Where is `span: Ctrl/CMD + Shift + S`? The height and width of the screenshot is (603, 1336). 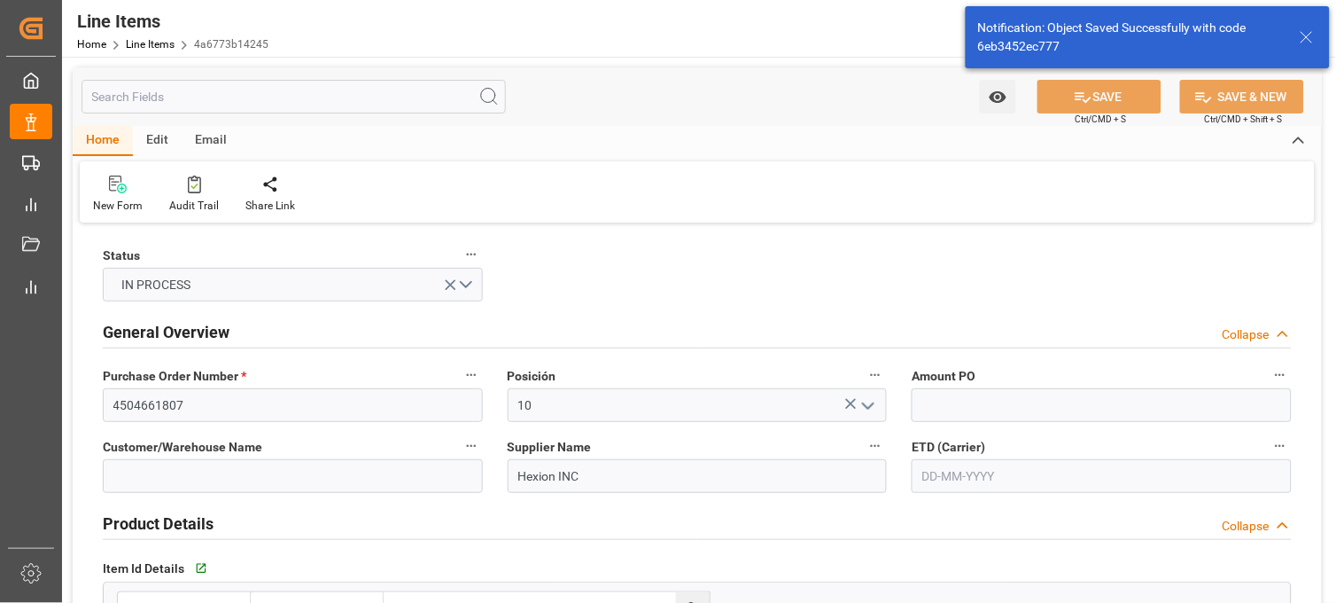
span: Ctrl/CMD + Shift + S is located at coordinates (1244, 119).